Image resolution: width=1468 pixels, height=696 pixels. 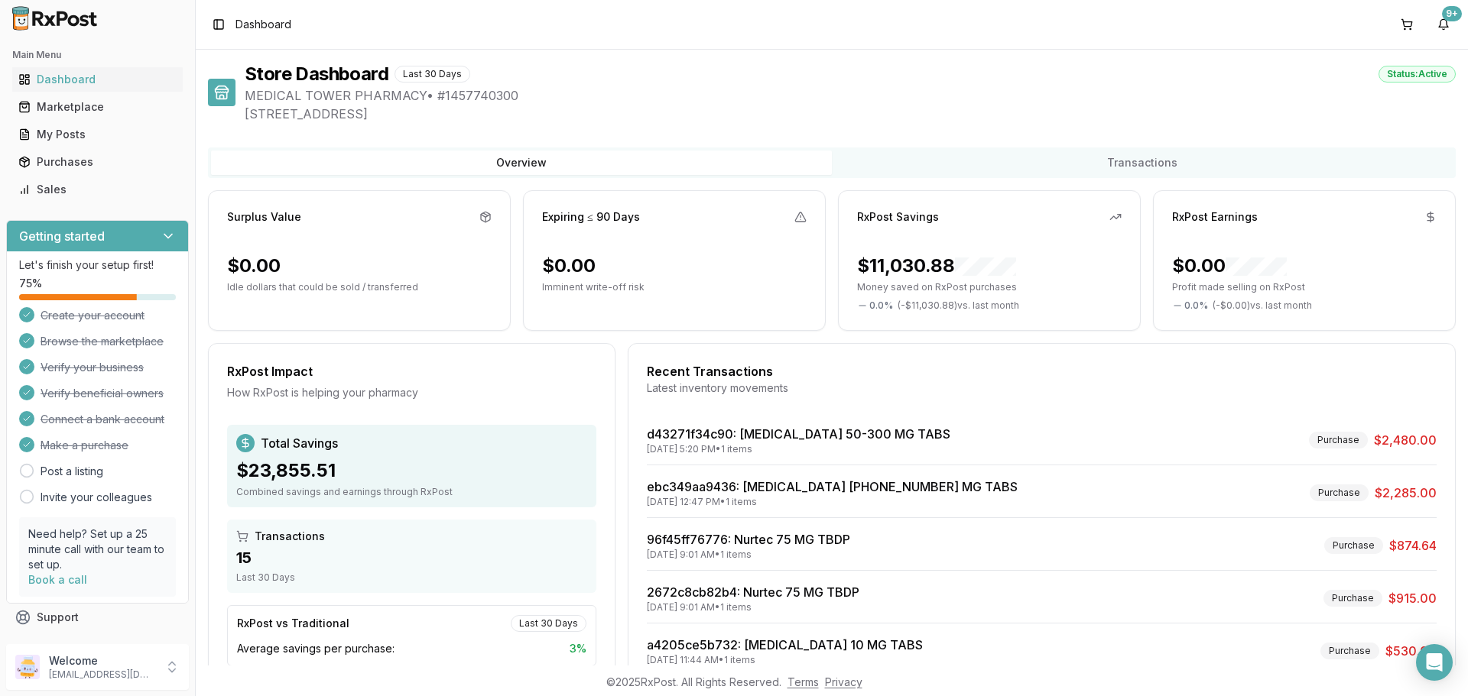 What do you see at coordinates (55, 18) in the screenshot?
I see `img: RxPost Logo` at bounding box center [55, 18].